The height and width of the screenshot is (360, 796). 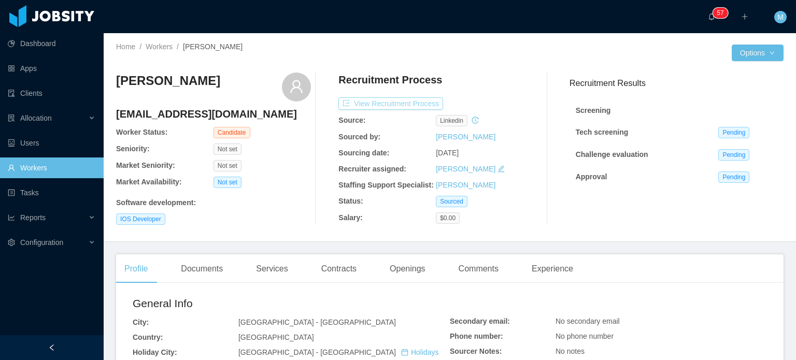 I want to click on a: Home, so click(x=125, y=47).